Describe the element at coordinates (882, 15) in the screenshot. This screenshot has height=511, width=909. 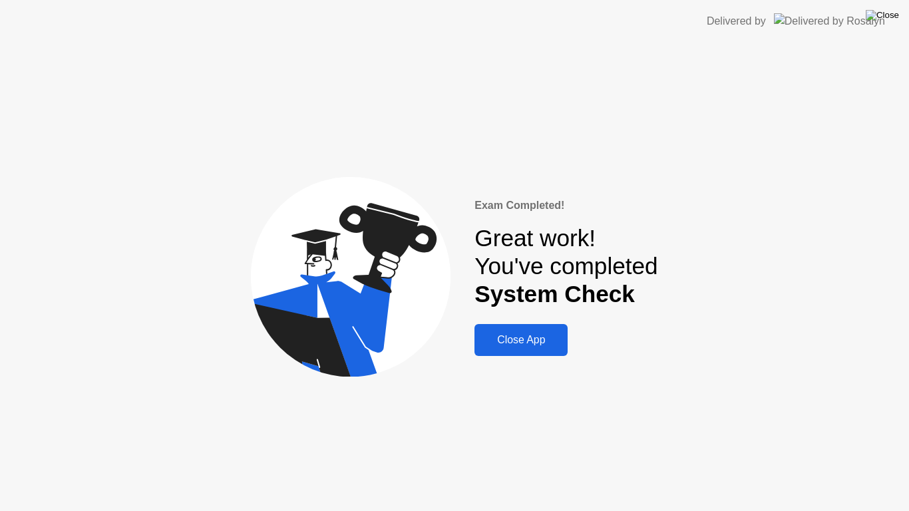
I see `img: Close` at that location.